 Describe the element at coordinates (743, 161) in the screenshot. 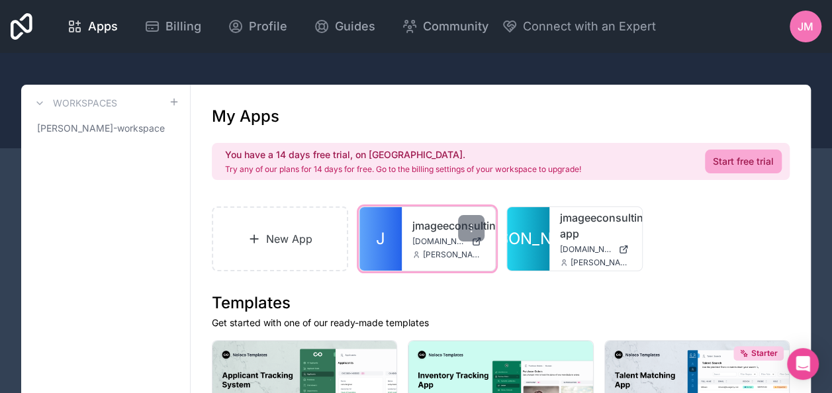

I see `a: Start free trial` at that location.